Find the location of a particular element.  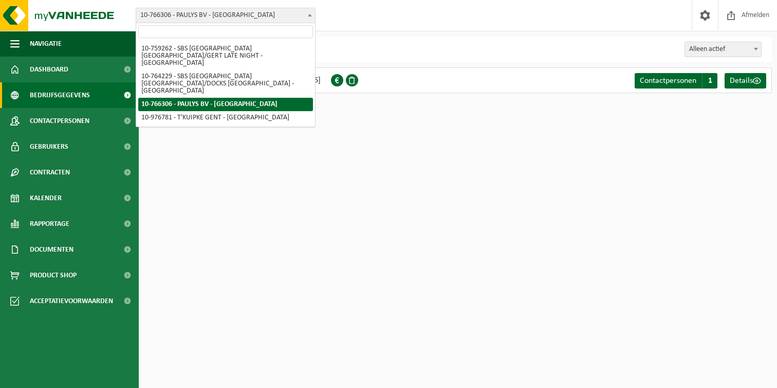

span: 1 is located at coordinates (710, 81).